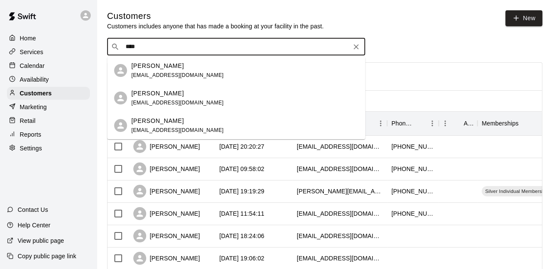 Image resolution: width=544 pixels, height=269 pixels. What do you see at coordinates (41, 241) in the screenshot?
I see `p: View public page` at bounding box center [41, 241].